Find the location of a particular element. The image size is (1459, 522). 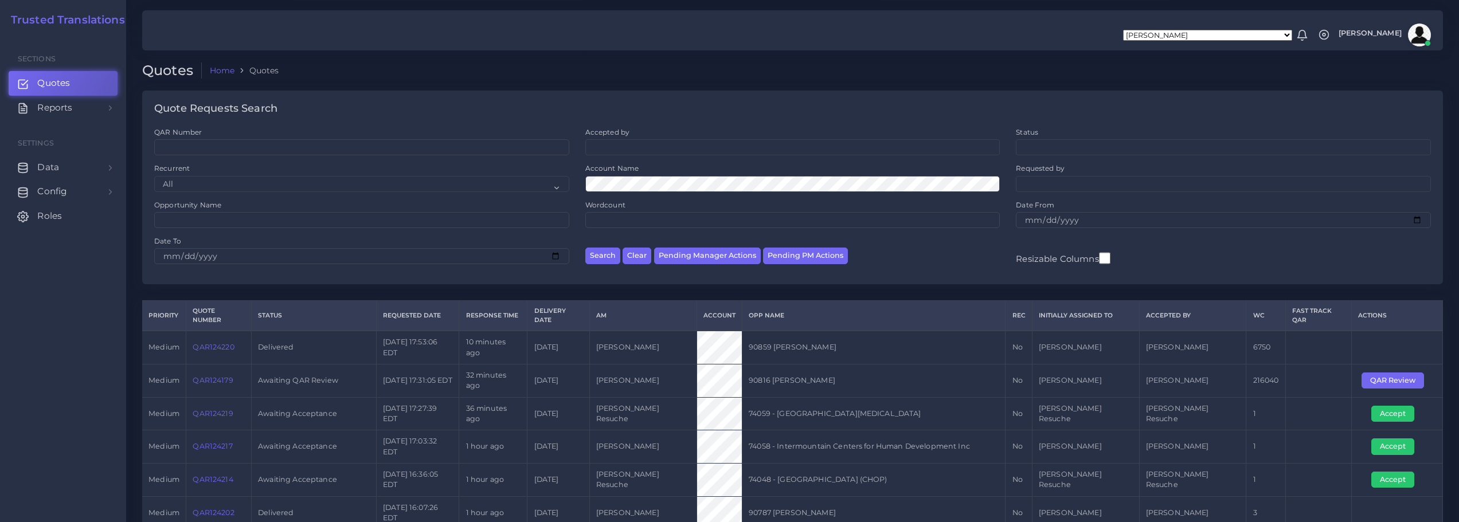

span: Reports is located at coordinates (54, 108).